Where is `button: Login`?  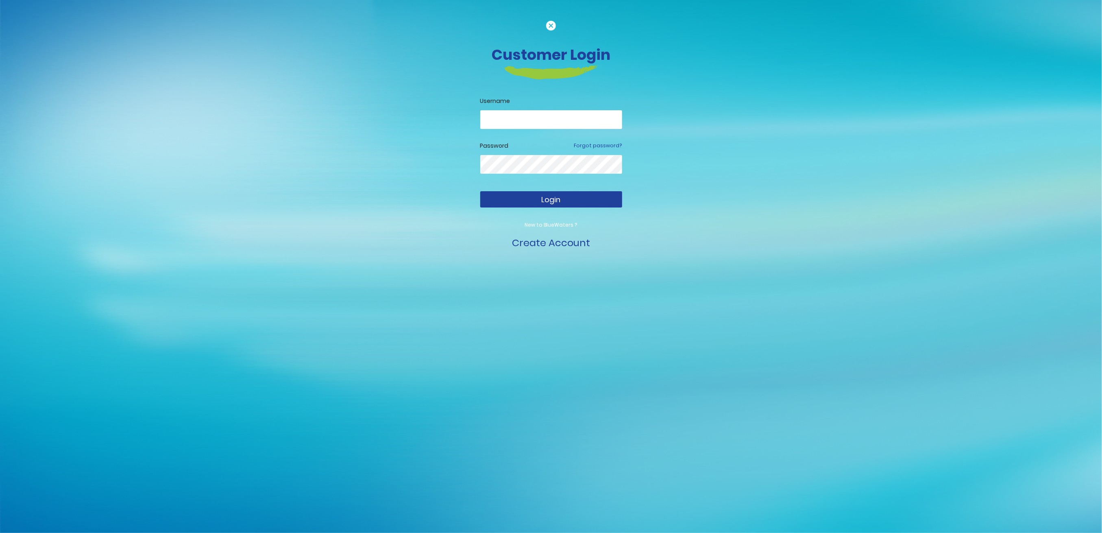
button: Login is located at coordinates (551, 199).